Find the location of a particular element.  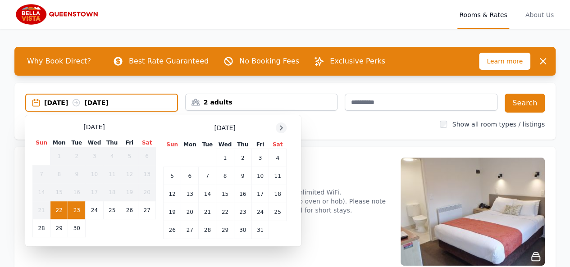

button: Search is located at coordinates (524, 103).